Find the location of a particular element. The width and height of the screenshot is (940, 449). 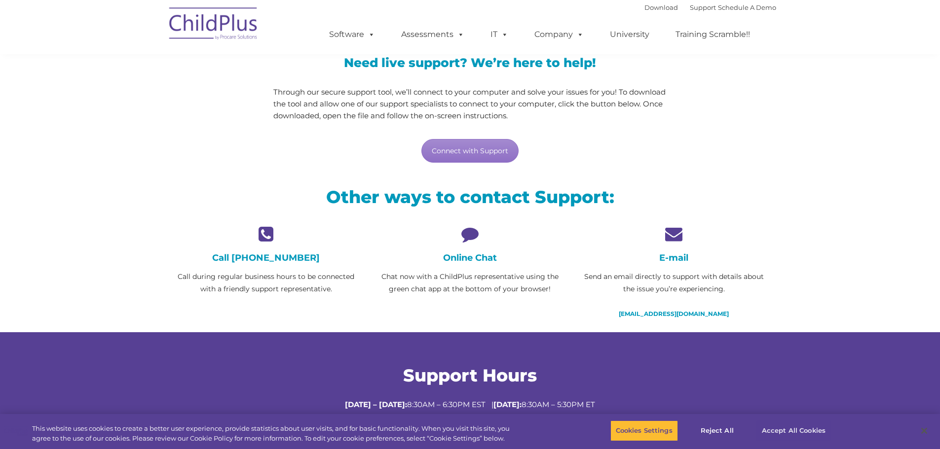

h4: Online Chat is located at coordinates (470, 258).